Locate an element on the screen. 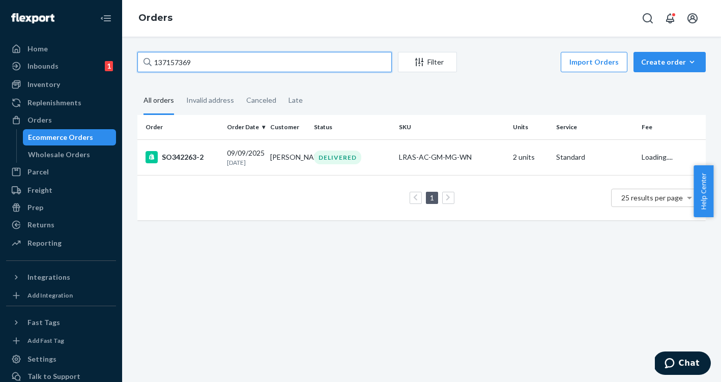 The width and height of the screenshot is (721, 382). div: Settings is located at coordinates (42, 359).